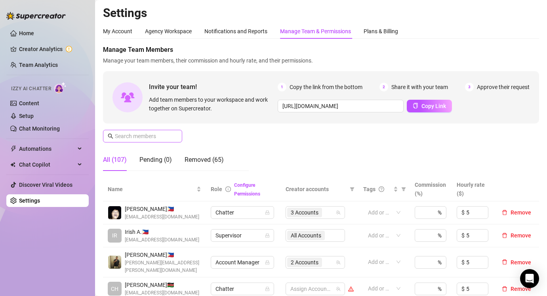 This screenshot has height=296, width=547. I want to click on a: Settings, so click(29, 201).